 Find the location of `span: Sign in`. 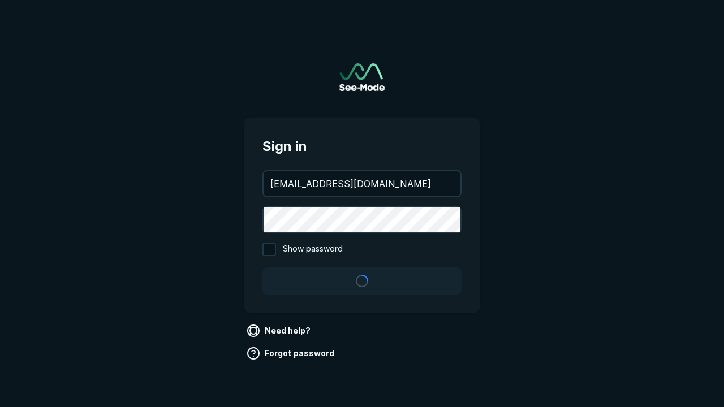

span: Sign in is located at coordinates (362, 146).